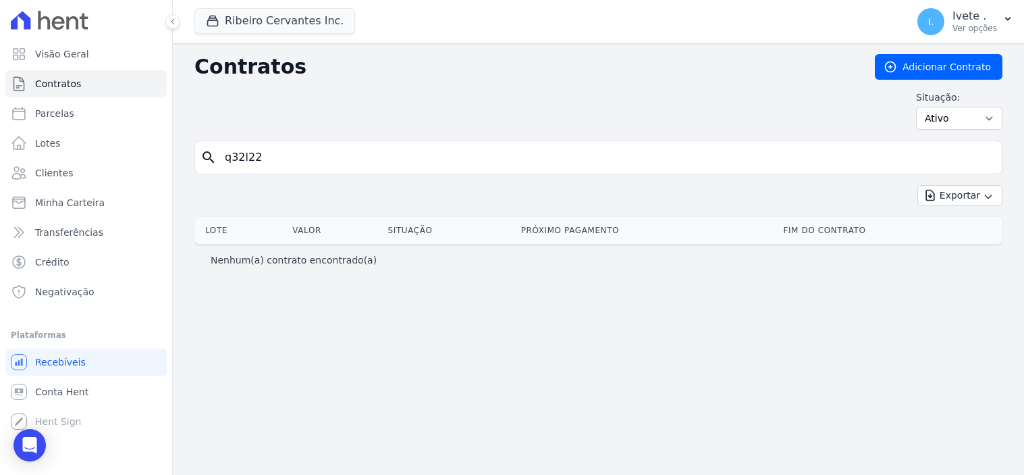 The width and height of the screenshot is (1024, 475). What do you see at coordinates (960, 195) in the screenshot?
I see `button: Exportar` at bounding box center [960, 195].